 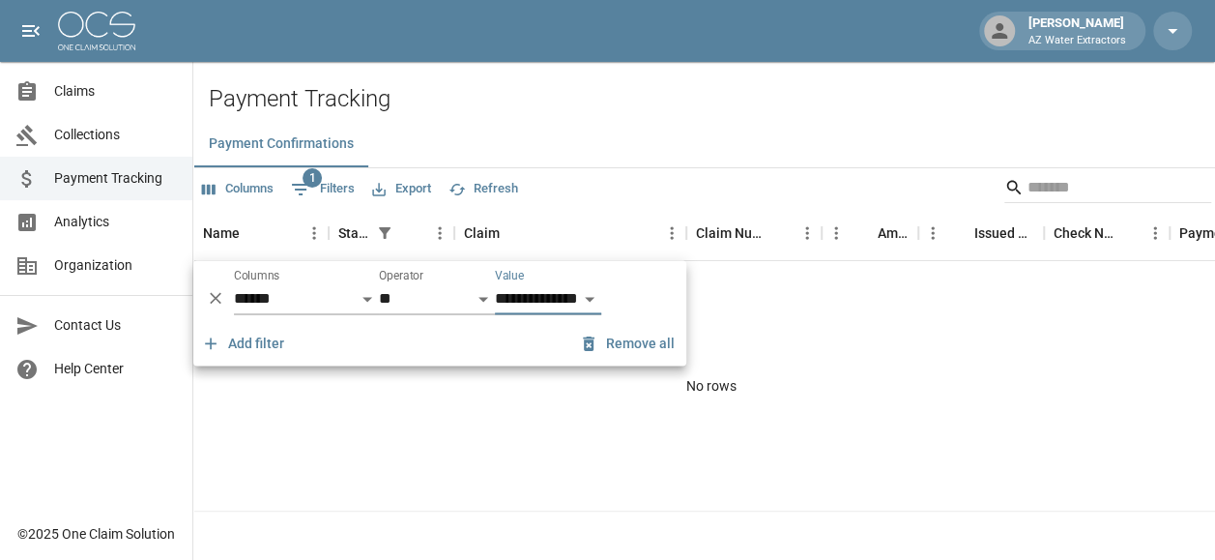 I want to click on button: Remove all, so click(x=628, y=343).